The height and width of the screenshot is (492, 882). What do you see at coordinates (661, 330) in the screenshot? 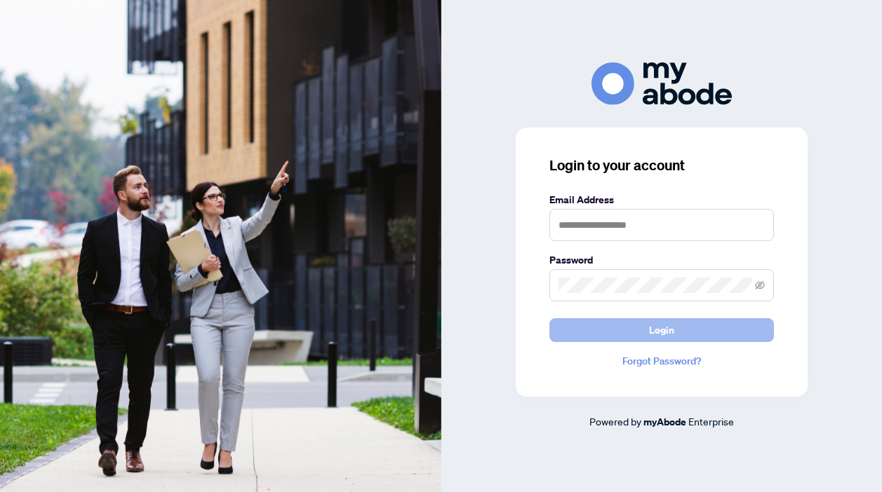
I see `button: Login` at bounding box center [661, 330].